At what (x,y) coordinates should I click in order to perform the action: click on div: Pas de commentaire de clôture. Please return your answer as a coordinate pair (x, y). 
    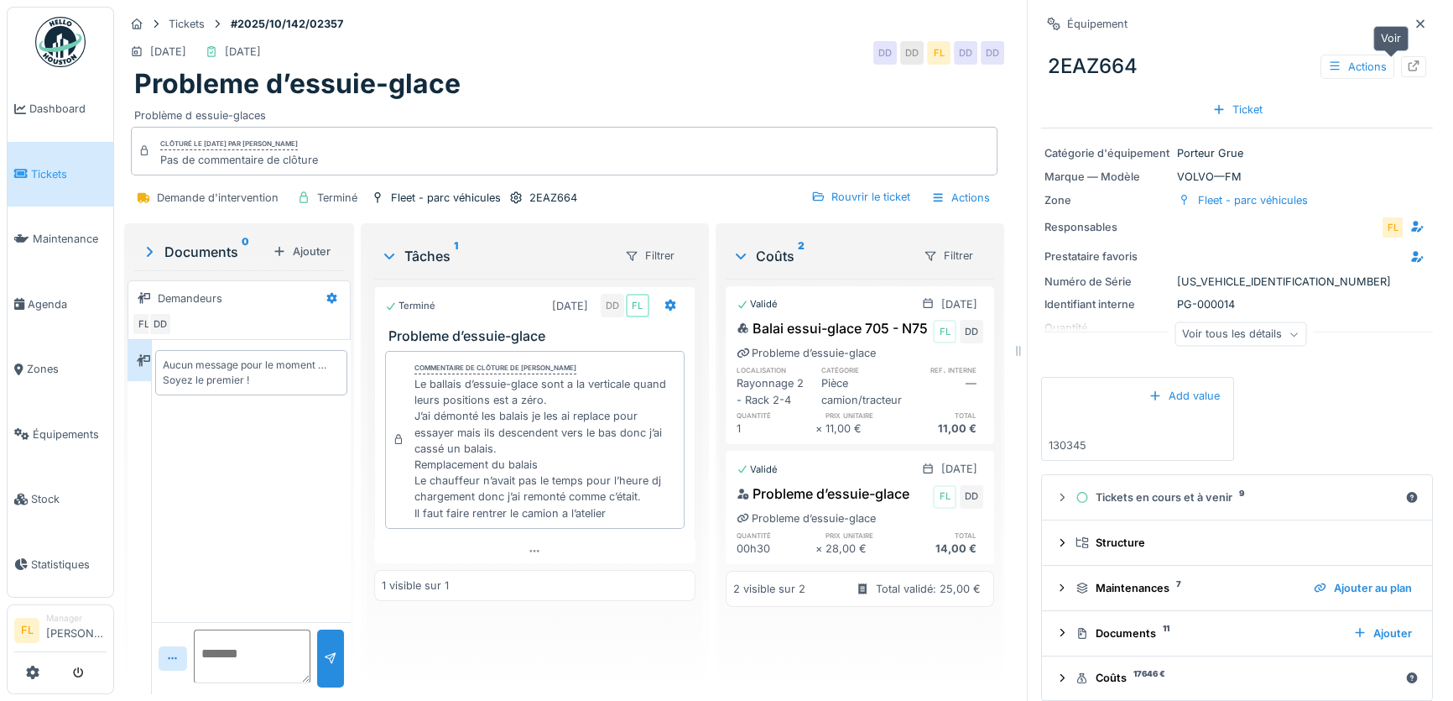
    Looking at the image, I should click on (239, 159).